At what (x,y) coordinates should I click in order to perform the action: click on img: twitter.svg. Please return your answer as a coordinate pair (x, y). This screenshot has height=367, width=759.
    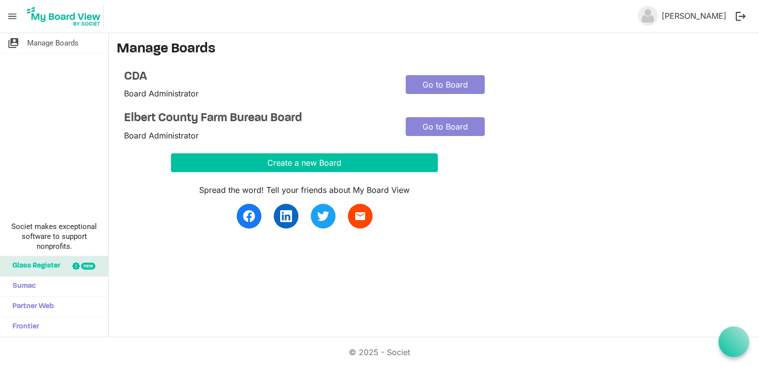
    Looking at the image, I should click on (323, 216).